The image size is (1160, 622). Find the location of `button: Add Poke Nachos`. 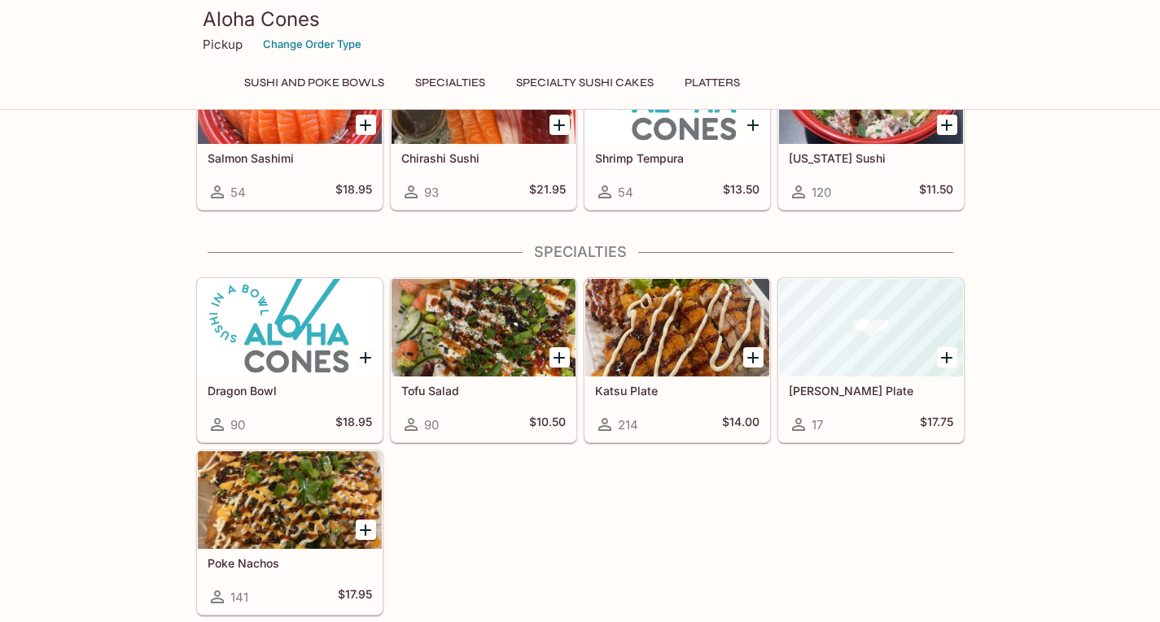

button: Add Poke Nachos is located at coordinates (365, 530).